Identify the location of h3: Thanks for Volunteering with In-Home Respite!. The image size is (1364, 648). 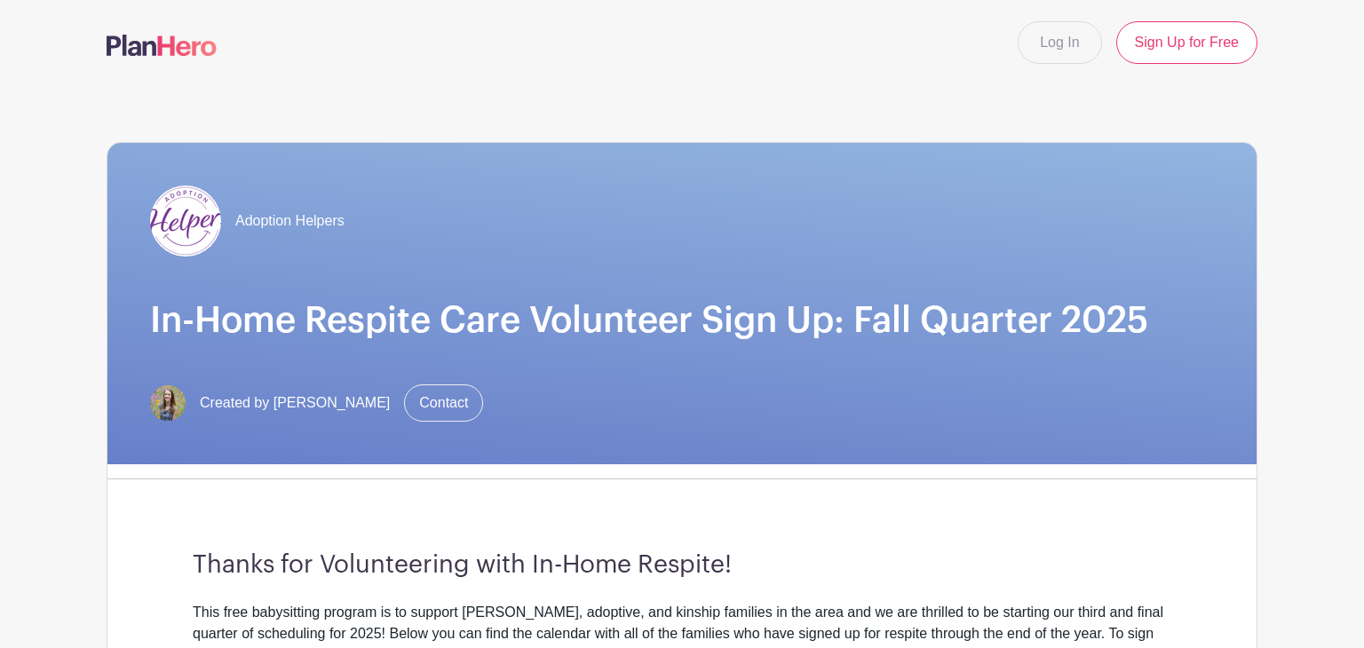
(682, 566).